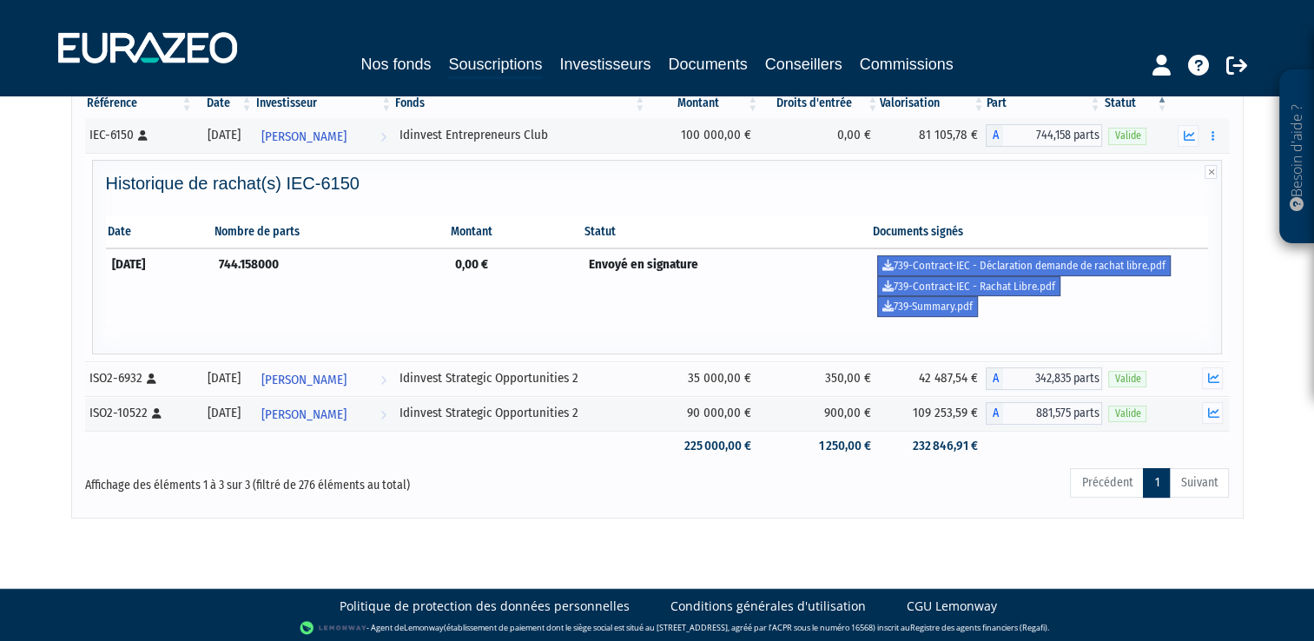 The image size is (1314, 641). I want to click on div: ISO2-6932, so click(139, 378).